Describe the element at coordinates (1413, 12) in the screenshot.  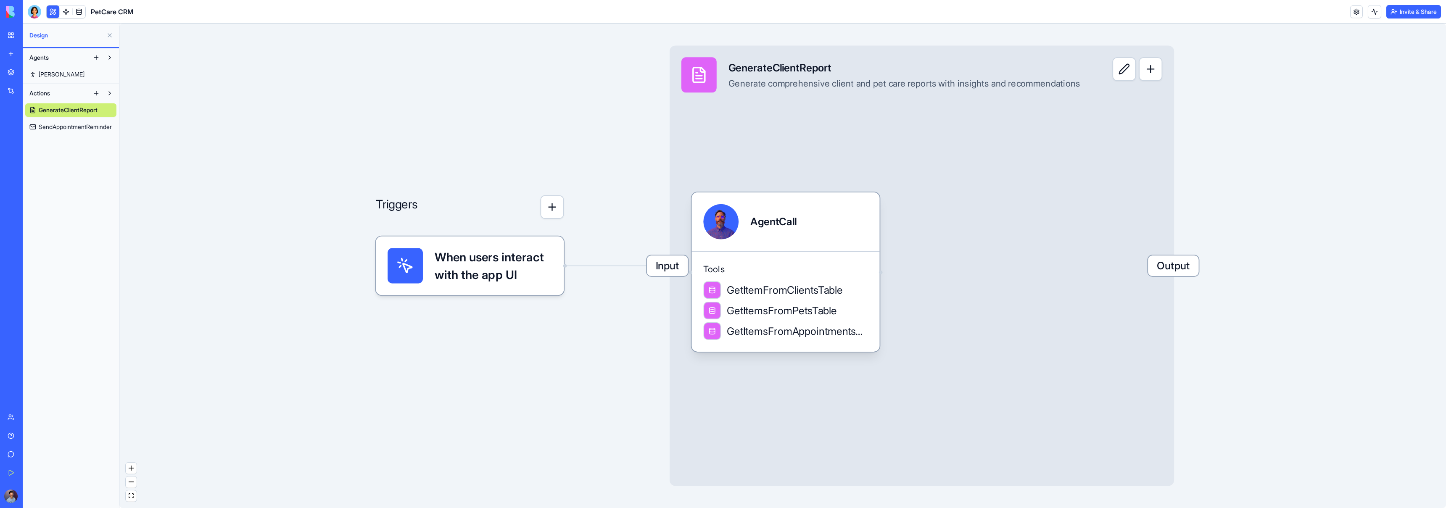
I see `button: Invite & Share` at that location.